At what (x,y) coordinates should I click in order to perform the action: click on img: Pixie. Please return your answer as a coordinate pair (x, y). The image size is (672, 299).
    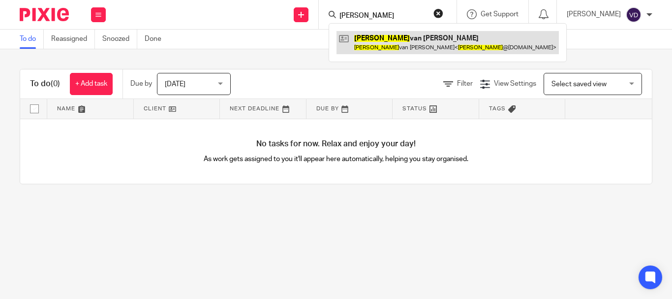
    Looking at the image, I should click on (44, 14).